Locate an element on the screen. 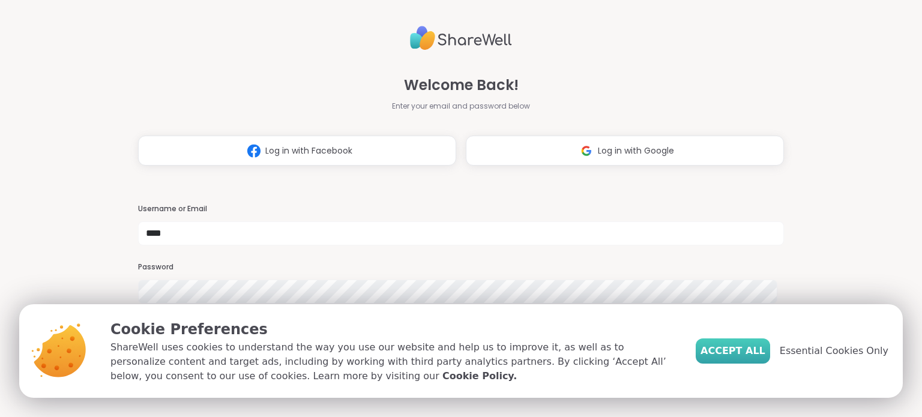 This screenshot has width=922, height=417. span: Log in with Google is located at coordinates (636, 151).